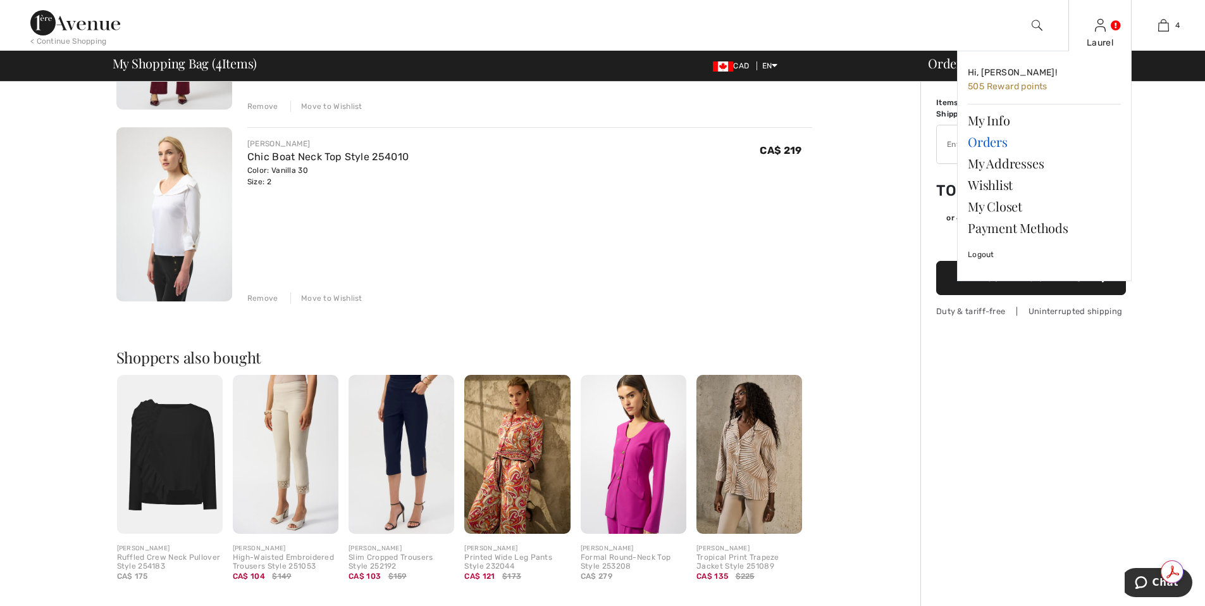  Describe the element at coordinates (970, 114) in the screenshot. I see `td: Shipping` at that location.